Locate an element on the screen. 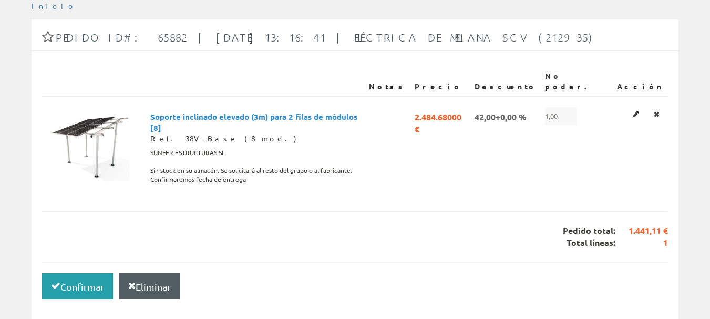  font: Precio is located at coordinates (438, 86).